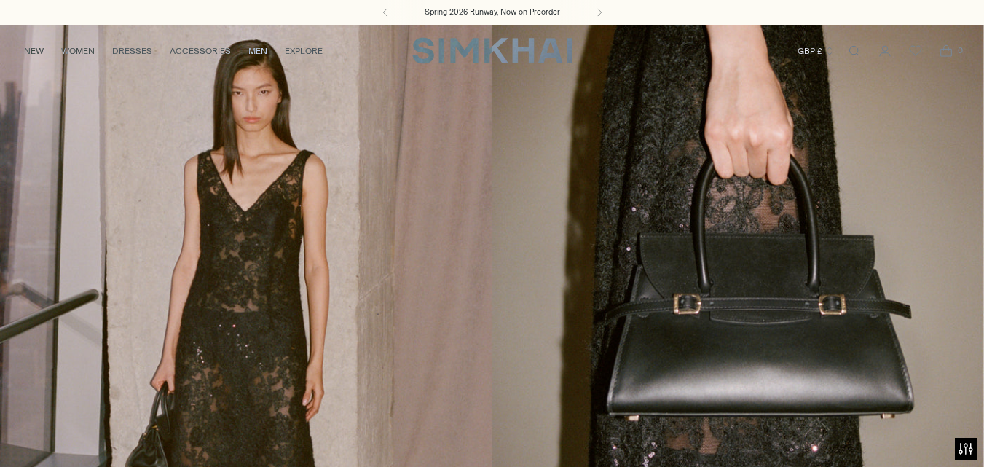 The height and width of the screenshot is (467, 984). What do you see at coordinates (885, 51) in the screenshot?
I see `a: Go to the account page` at bounding box center [885, 51].